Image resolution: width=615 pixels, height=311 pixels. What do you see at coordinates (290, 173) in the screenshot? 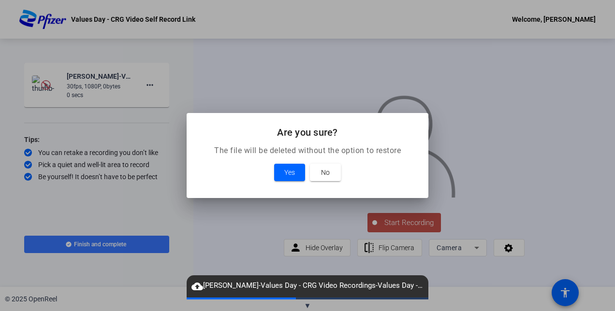
I see `span: Yes` at bounding box center [290, 173].